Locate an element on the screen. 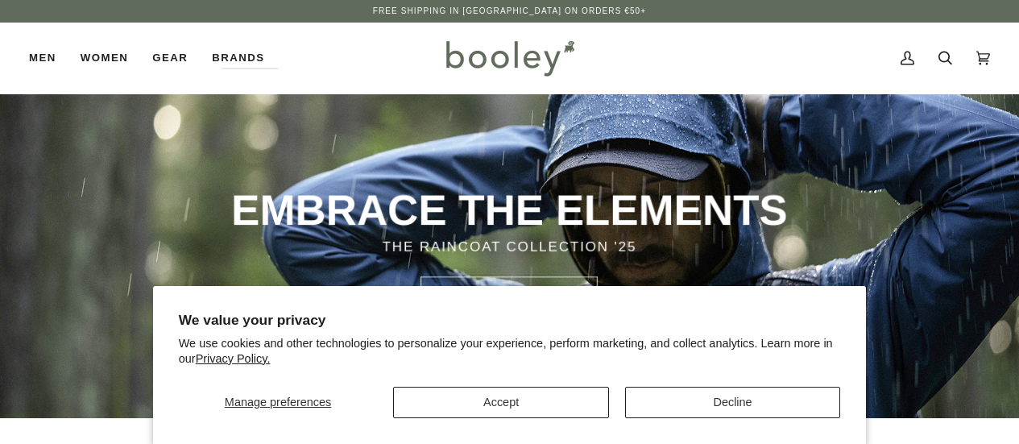  a: Brands is located at coordinates (238, 58).